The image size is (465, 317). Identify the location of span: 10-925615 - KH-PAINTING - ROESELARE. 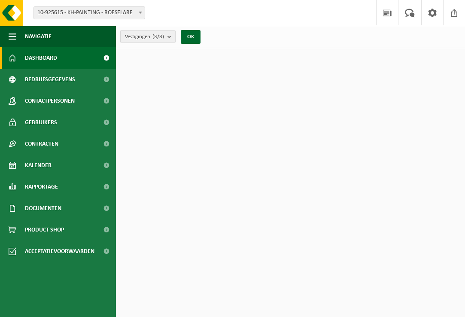
(89, 13).